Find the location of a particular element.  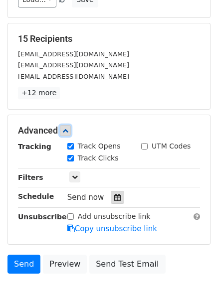

a: Send is located at coordinates (24, 264).